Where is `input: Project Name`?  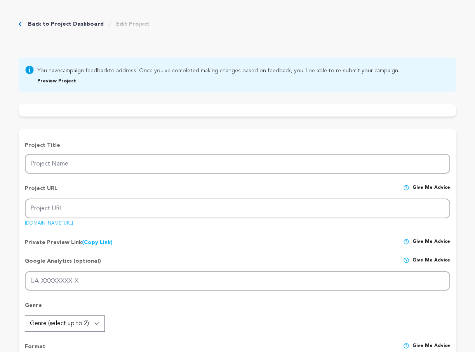 input: Project Name is located at coordinates (237, 164).